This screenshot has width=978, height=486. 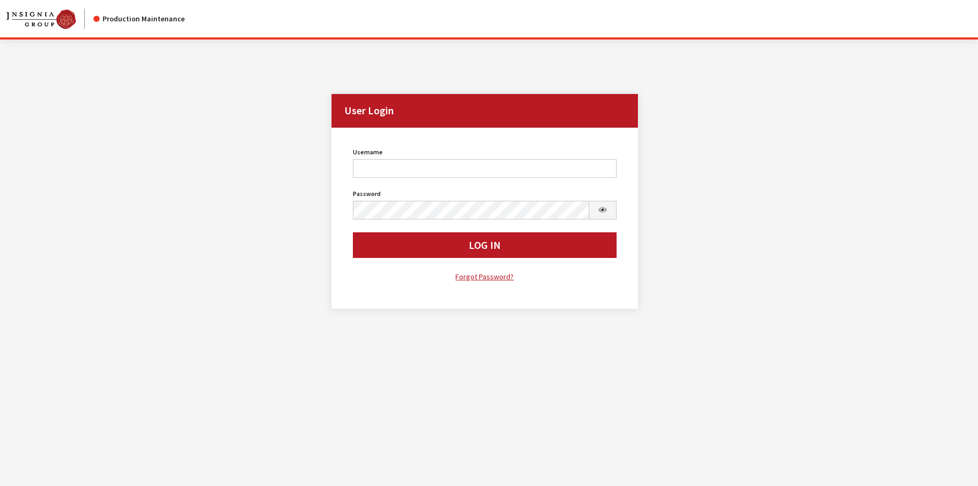 I want to click on a: Forgot Password?, so click(x=484, y=277).